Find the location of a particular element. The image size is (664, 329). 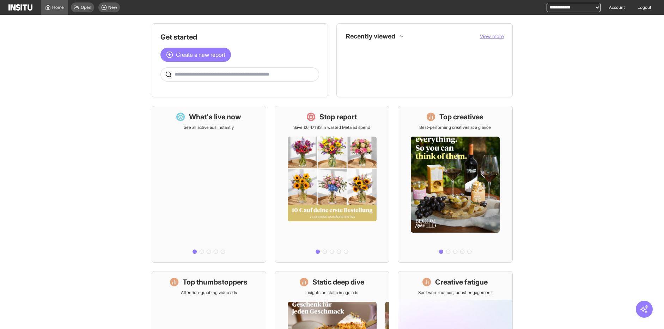

span: Home is located at coordinates (58, 7).